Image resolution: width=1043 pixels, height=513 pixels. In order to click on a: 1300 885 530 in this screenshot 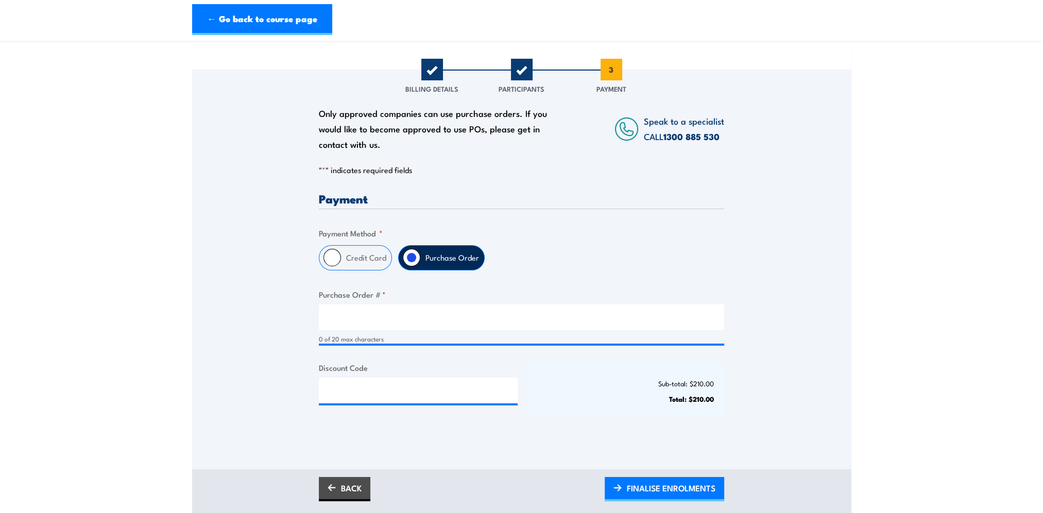, I will do `click(691, 136)`.